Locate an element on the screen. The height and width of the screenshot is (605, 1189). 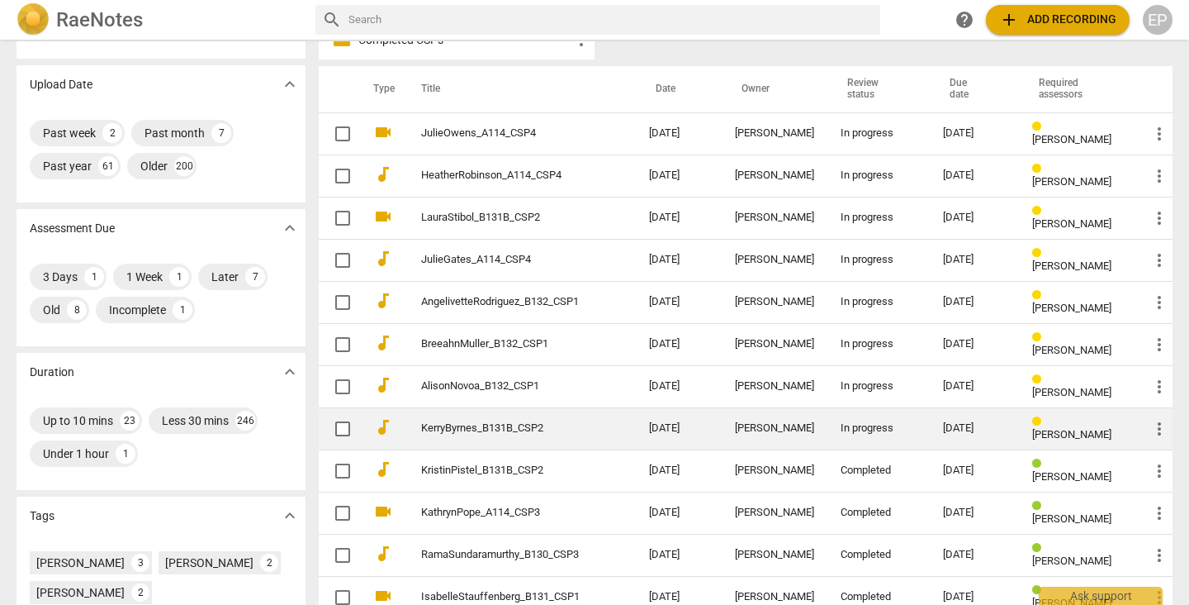
div: 1 Week is located at coordinates (145, 277).